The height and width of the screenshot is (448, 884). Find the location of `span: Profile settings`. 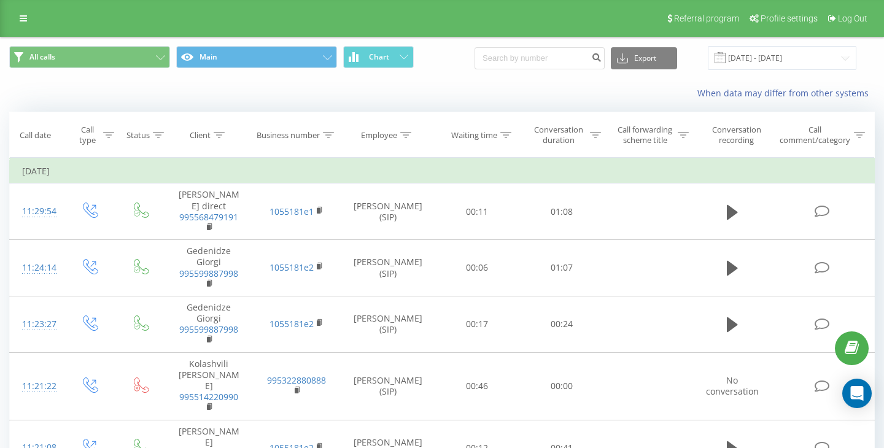

span: Profile settings is located at coordinates (788, 18).